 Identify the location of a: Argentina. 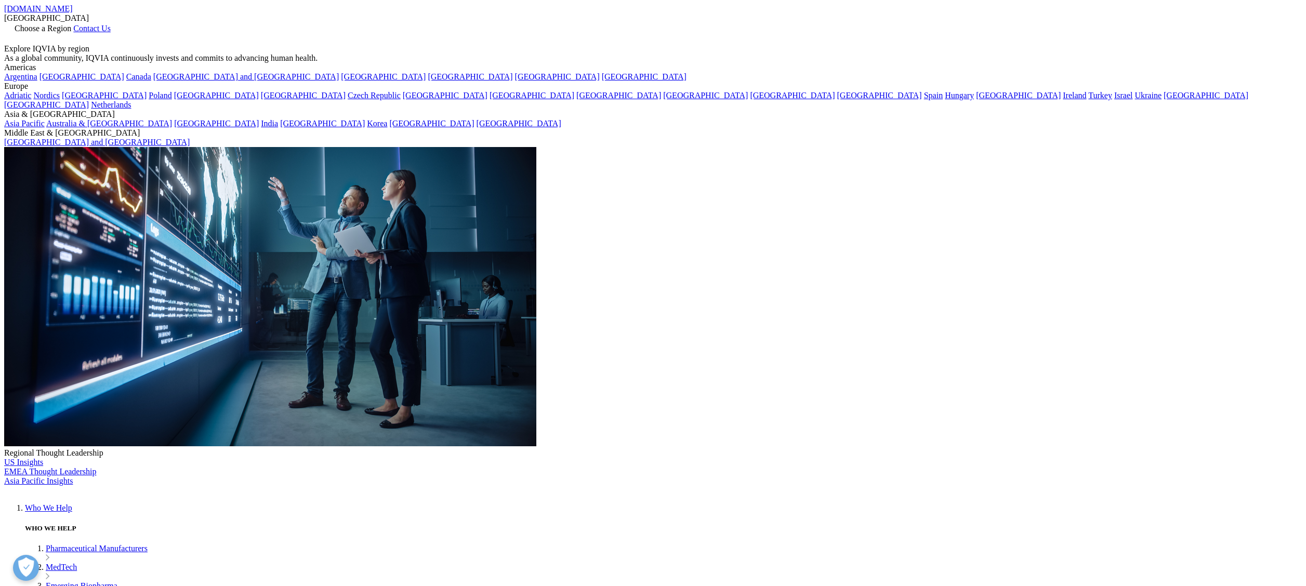
(21, 76).